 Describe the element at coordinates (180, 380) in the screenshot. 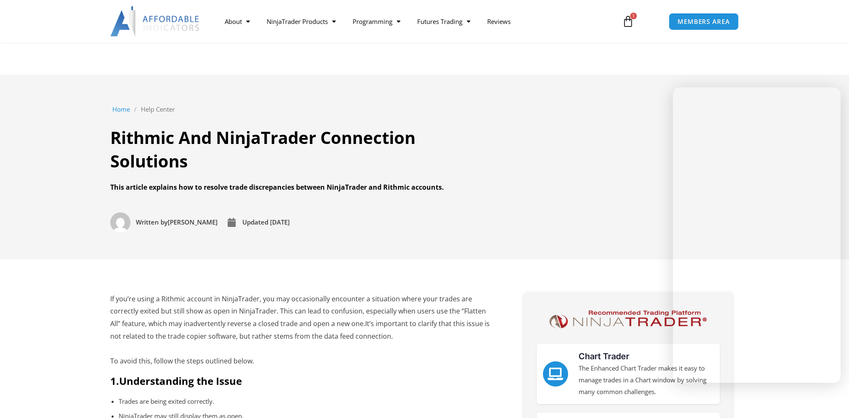

I see `b: Understanding the Issue` at that location.